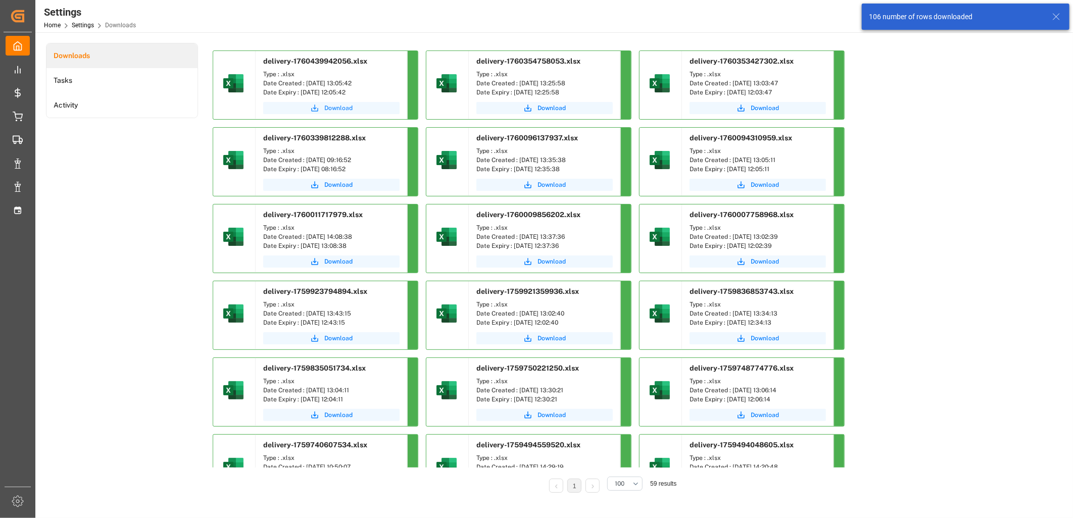 Image resolution: width=1073 pixels, height=518 pixels. I want to click on span: delivery-1759923794894.xlsx, so click(315, 292).